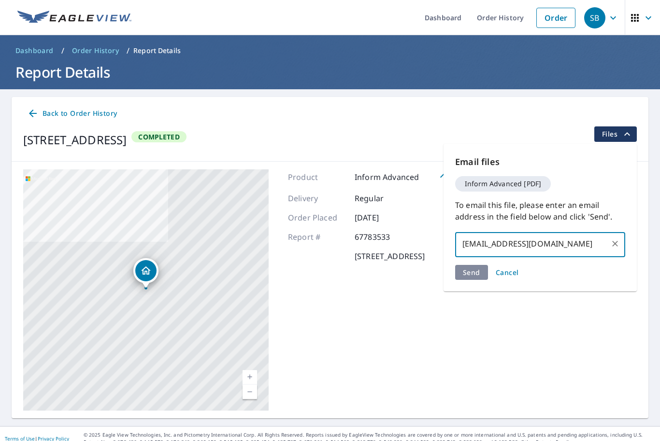 The image size is (660, 441). I want to click on span: Order History, so click(95, 51).